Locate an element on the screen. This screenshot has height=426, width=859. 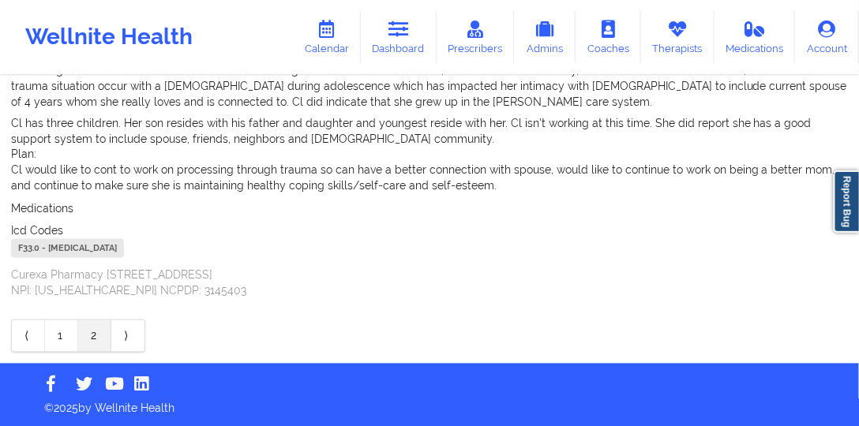
span: Medications is located at coordinates (42, 209).